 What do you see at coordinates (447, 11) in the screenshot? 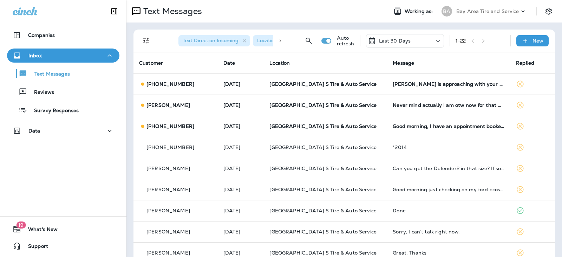
I see `div: BA` at bounding box center [447, 11].